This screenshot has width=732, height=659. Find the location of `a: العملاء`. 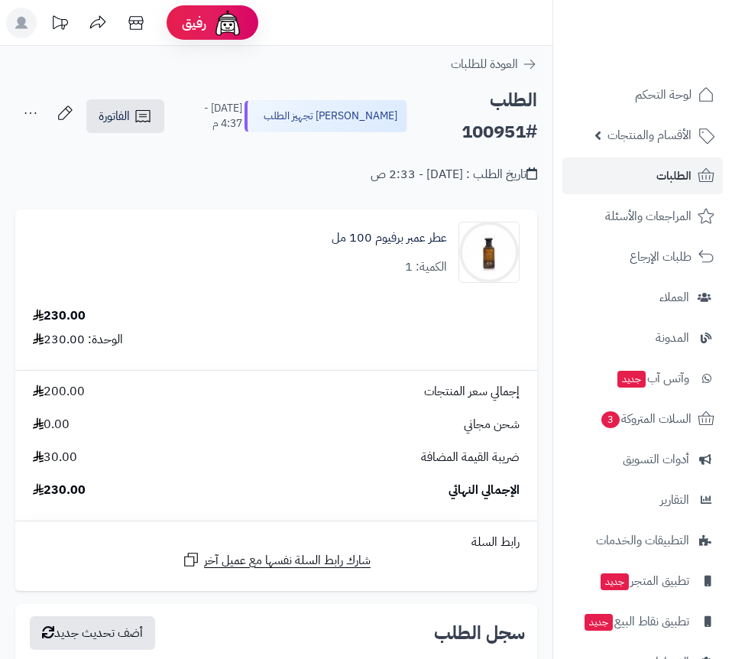

a: العملاء is located at coordinates (643, 297).